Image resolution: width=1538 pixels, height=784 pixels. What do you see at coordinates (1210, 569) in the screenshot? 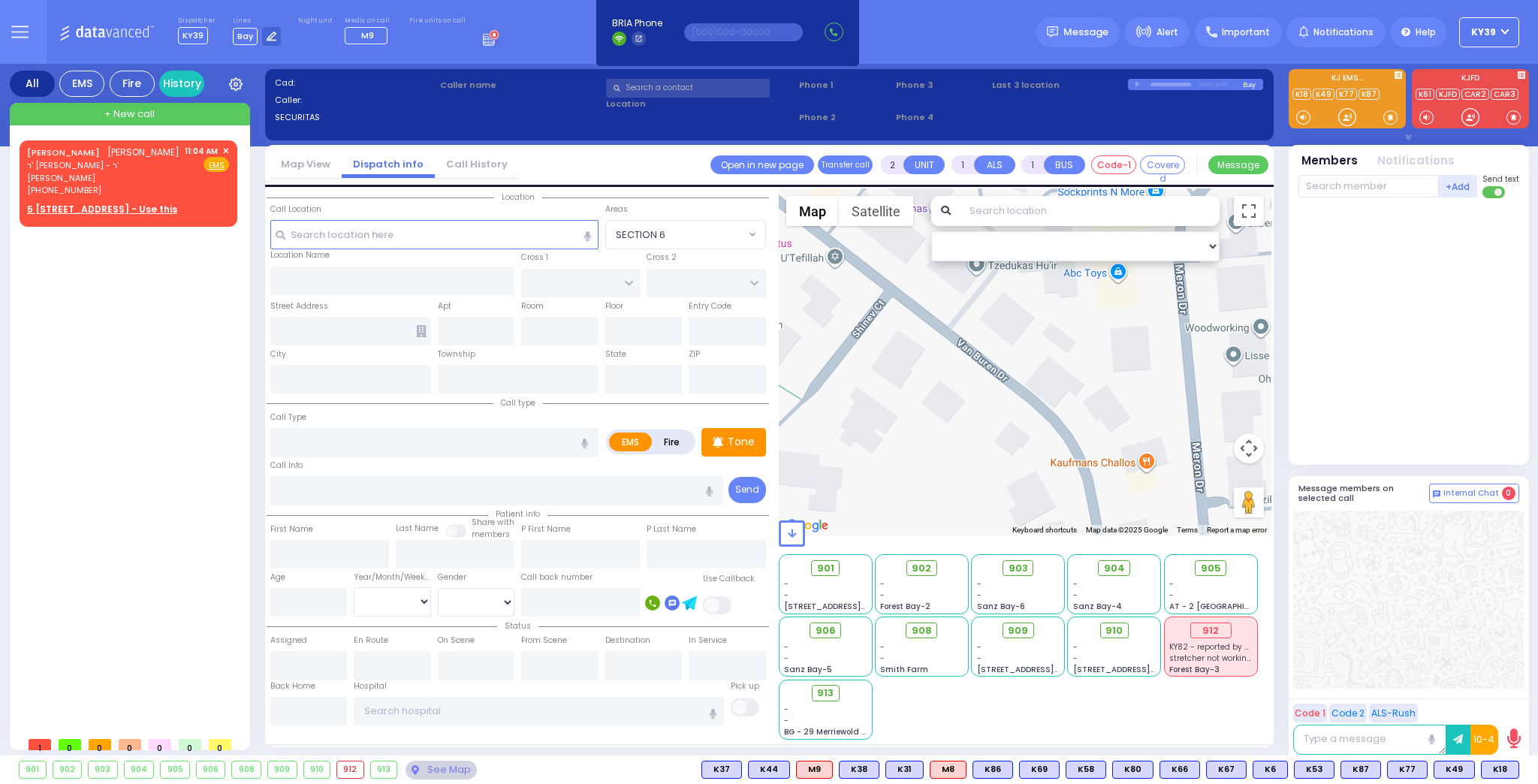
I see `span: 905` at bounding box center [1210, 569].